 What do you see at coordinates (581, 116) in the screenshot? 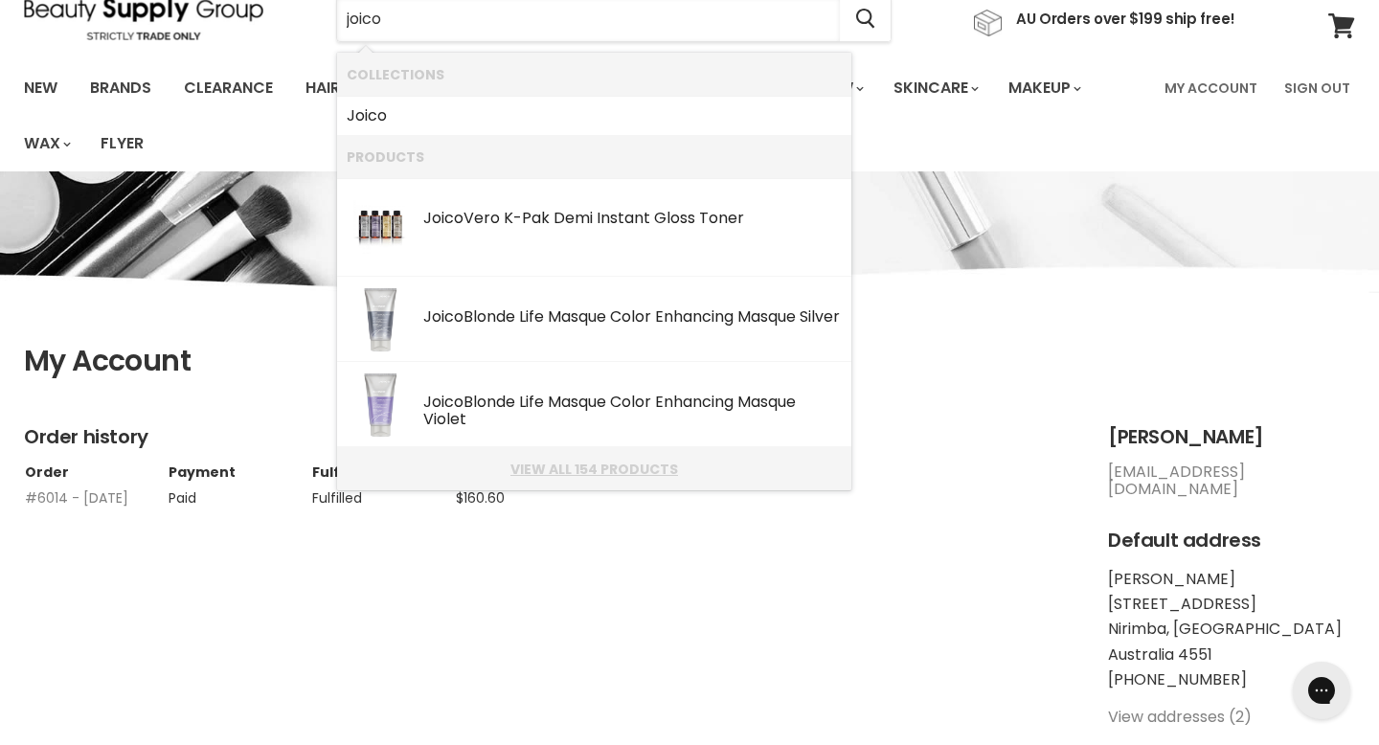
I see `ul: Main menu` at bounding box center [581, 116].